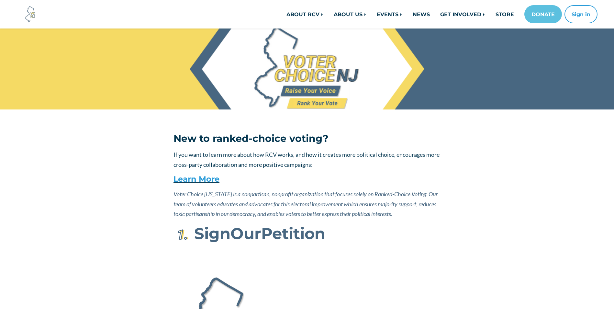 The image size is (614, 309). What do you see at coordinates (581, 14) in the screenshot?
I see `button: Sign in or sign up` at bounding box center [581, 14].